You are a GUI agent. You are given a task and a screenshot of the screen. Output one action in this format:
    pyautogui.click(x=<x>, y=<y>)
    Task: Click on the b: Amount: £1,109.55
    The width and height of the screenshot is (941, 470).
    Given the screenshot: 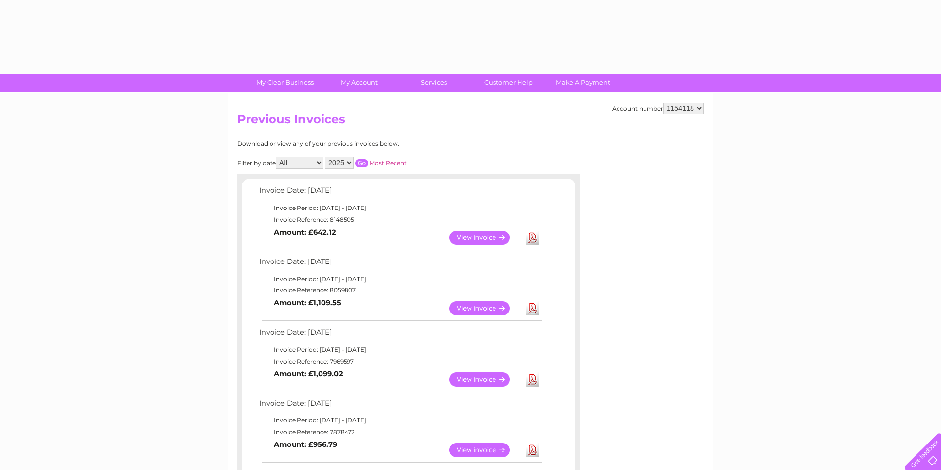 What is the action you would take?
    pyautogui.click(x=307, y=302)
    